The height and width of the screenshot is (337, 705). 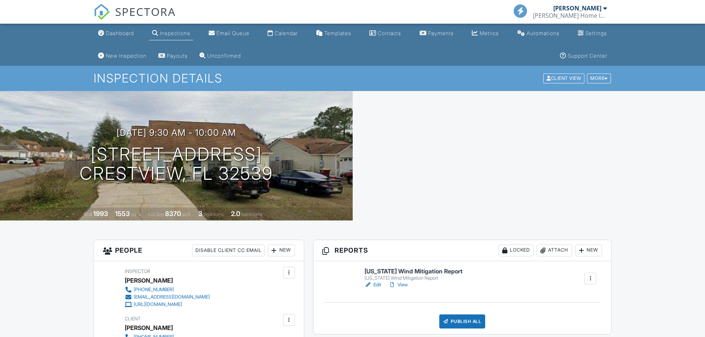 I want to click on div: Unconfirmed, so click(x=224, y=55).